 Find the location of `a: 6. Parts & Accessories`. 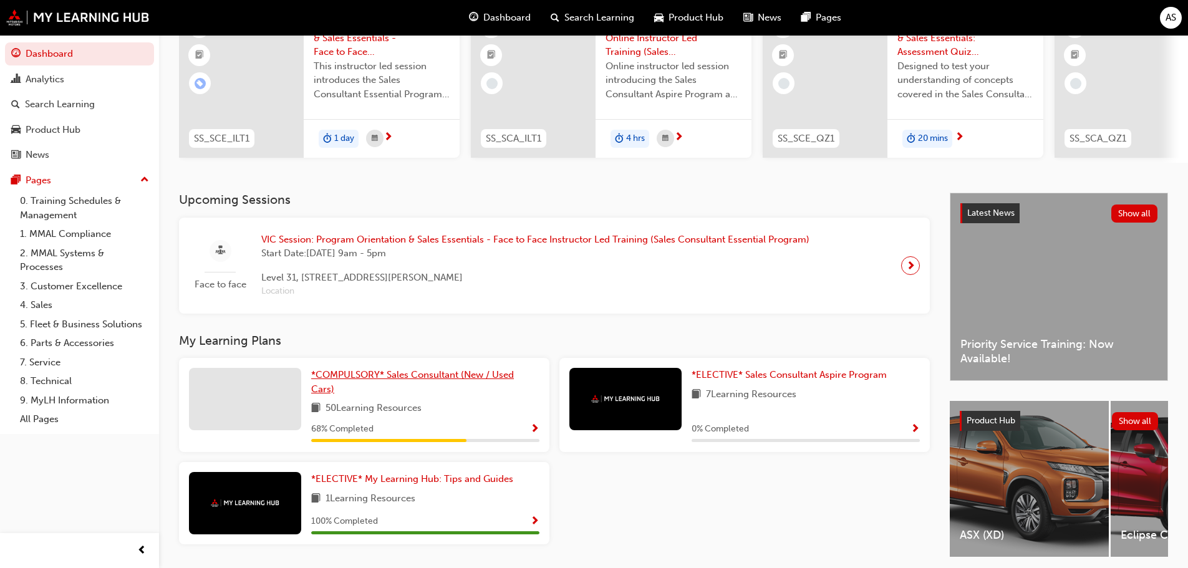

a: 6. Parts & Accessories is located at coordinates (84, 343).